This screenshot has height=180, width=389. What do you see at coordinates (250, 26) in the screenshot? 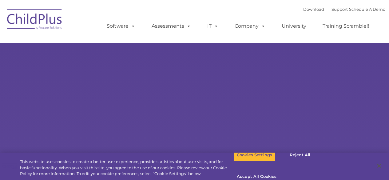
I see `a: Company` at bounding box center [250, 26].